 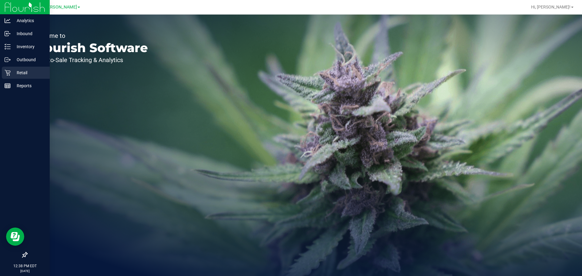 What do you see at coordinates (25, 266) in the screenshot?
I see `p: 12:38 PM EDT` at bounding box center [25, 266].